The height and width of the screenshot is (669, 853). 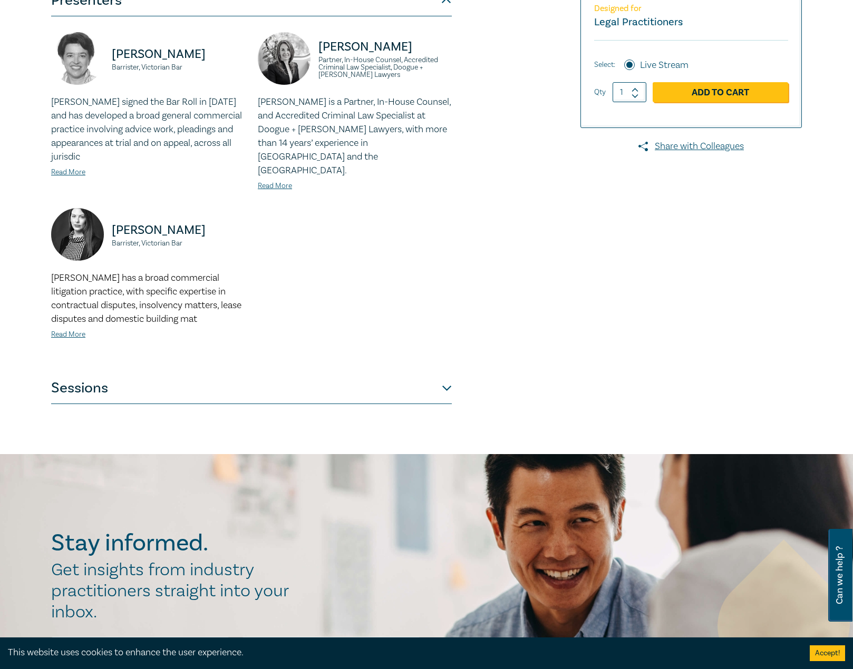 I want to click on input: 1, so click(x=629, y=92).